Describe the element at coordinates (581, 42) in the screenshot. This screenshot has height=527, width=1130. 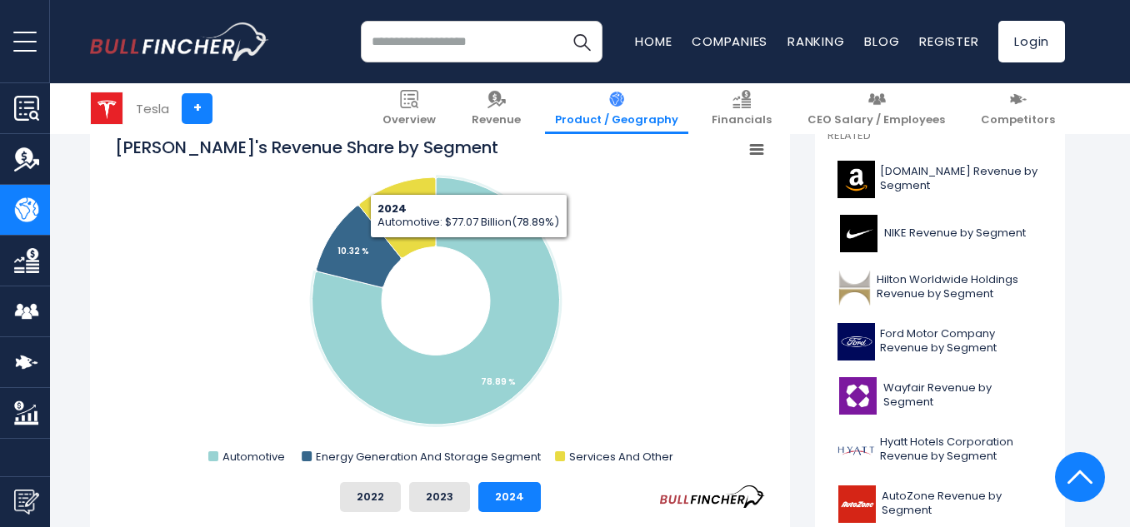
I see `button: Search` at that location.